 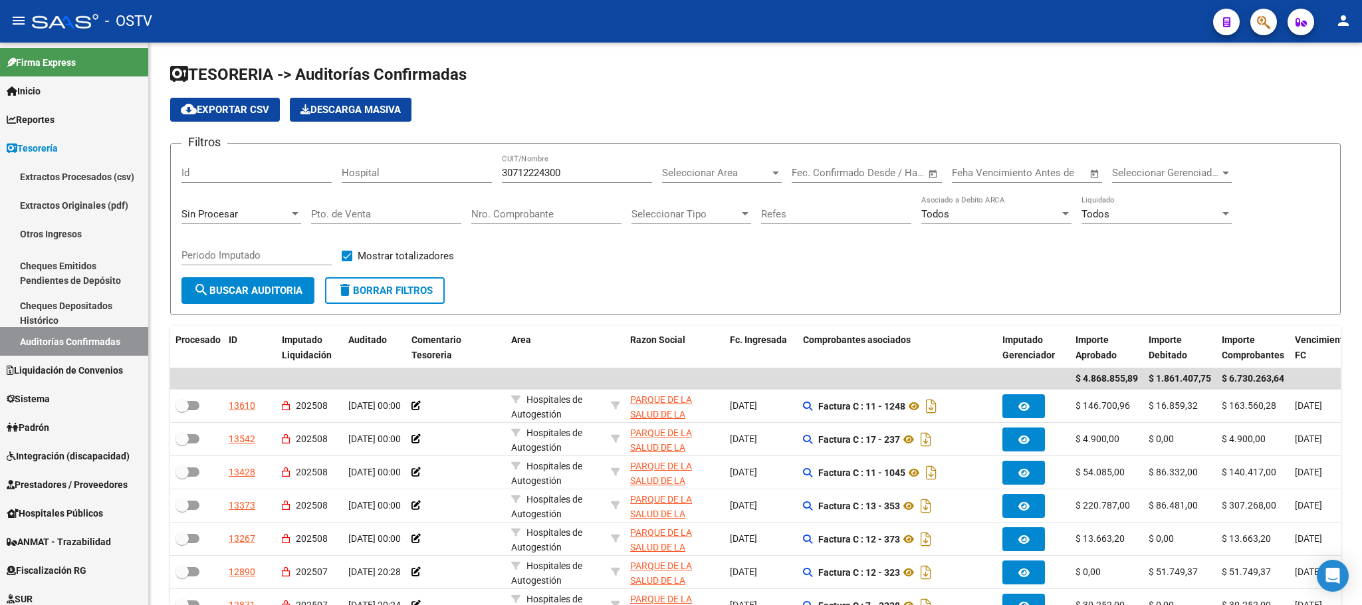 I want to click on datatable-header-cell: Imputado Gerenciador, so click(x=1034, y=348).